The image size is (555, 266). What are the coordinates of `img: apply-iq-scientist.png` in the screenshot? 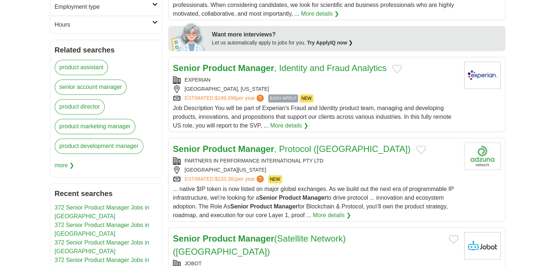 It's located at (189, 37).